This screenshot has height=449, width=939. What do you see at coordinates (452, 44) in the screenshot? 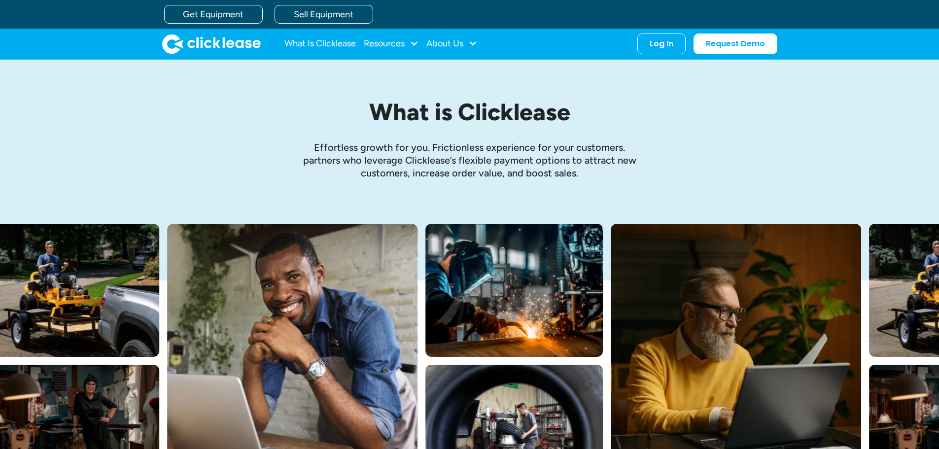
I see `div: About Us` at bounding box center [452, 44].